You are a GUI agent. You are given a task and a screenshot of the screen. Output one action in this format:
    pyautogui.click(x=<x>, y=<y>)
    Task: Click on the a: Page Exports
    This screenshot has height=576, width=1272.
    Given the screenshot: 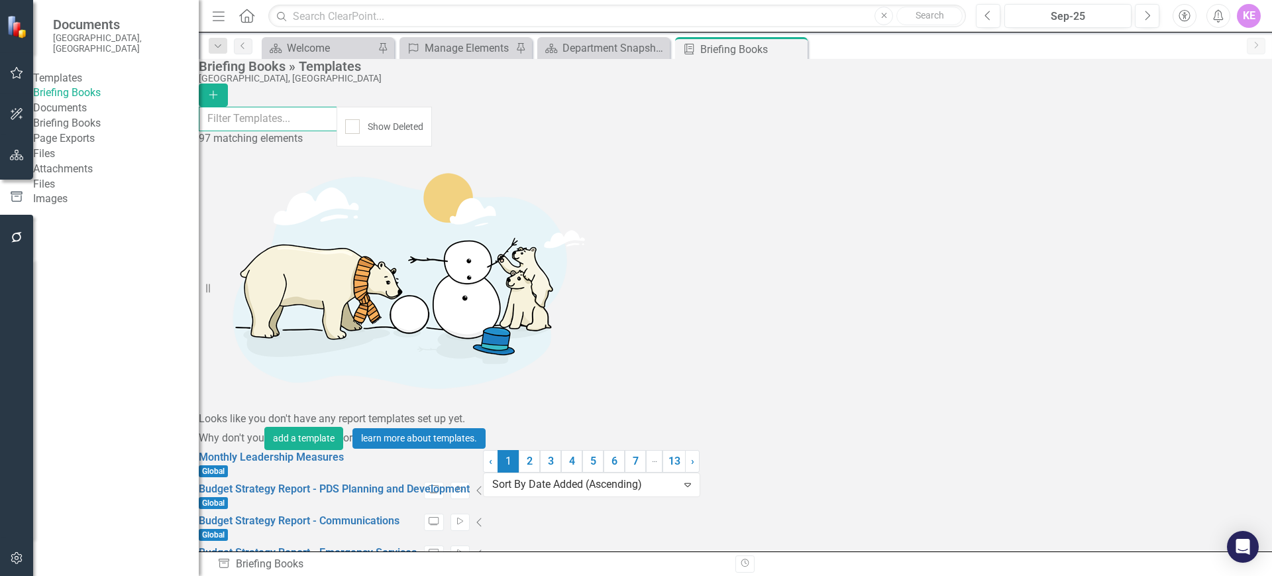 What is the action you would take?
    pyautogui.click(x=116, y=138)
    